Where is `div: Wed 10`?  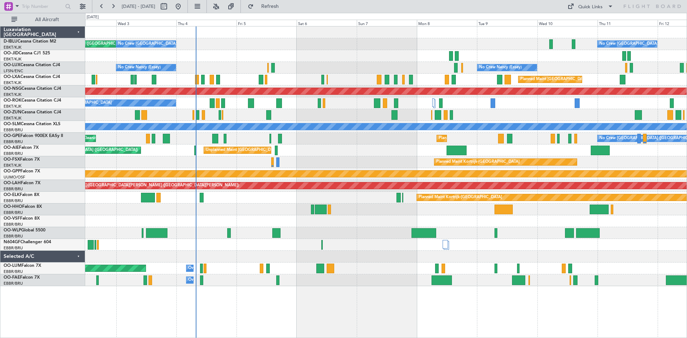 div: Wed 10 is located at coordinates (568, 23).